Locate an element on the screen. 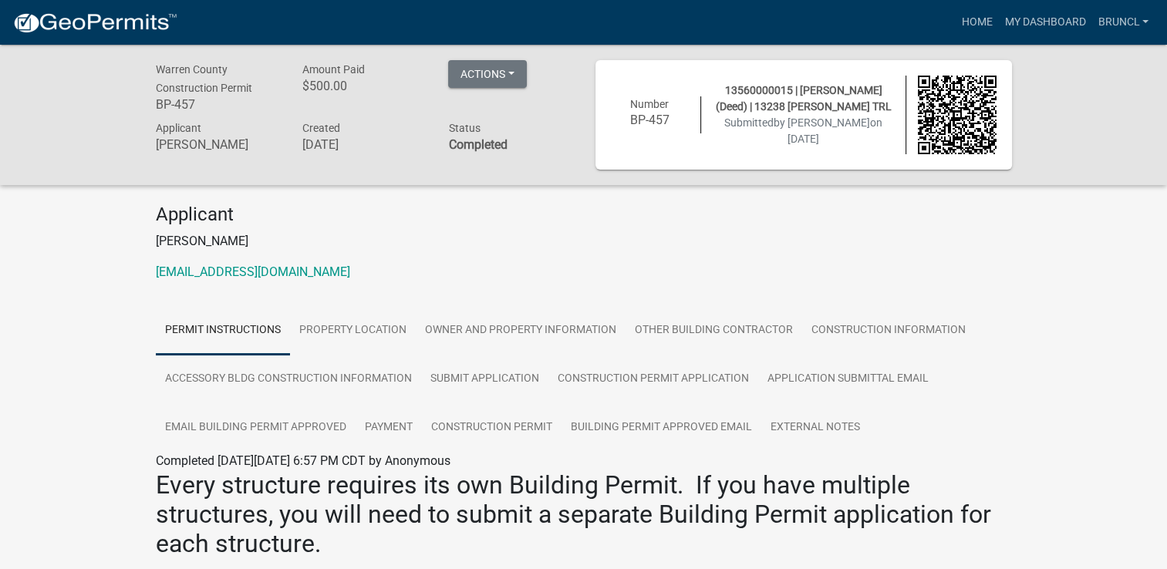  span: Status is located at coordinates (463, 128).